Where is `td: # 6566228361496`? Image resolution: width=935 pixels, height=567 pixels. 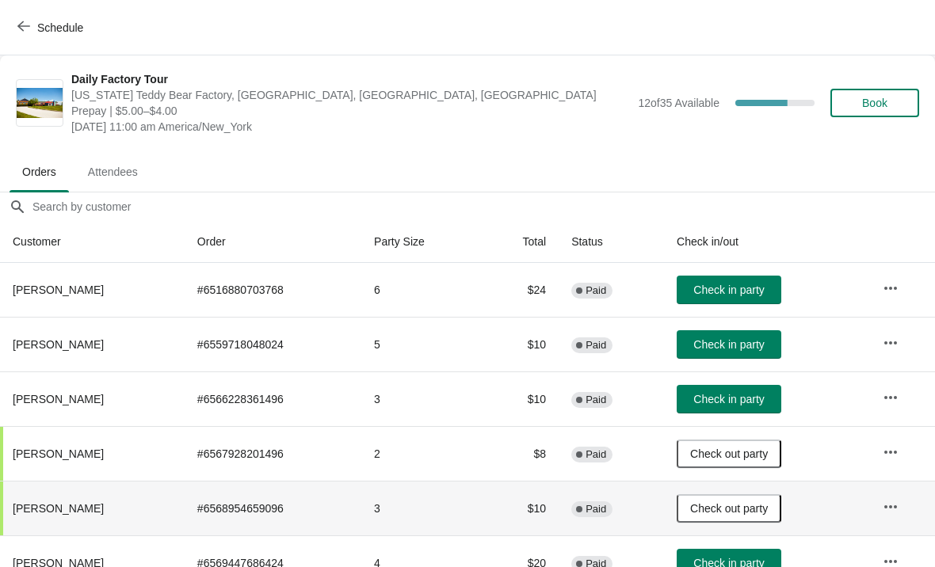
td: # 6566228361496 is located at coordinates (273, 399).